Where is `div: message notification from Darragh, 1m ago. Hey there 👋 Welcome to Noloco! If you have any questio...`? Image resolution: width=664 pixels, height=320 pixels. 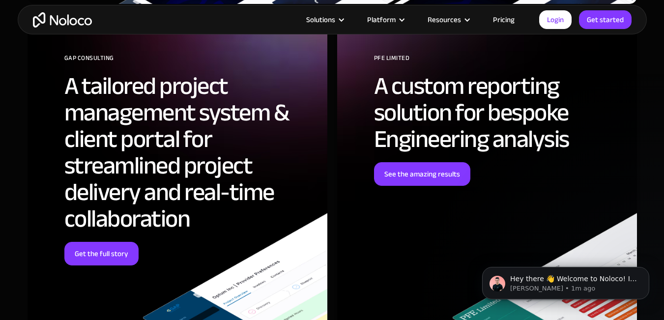
div: message notification from Darragh, 1m ago. Hey there 👋 Welcome to Noloco! If you have any questio... is located at coordinates (98, 37).